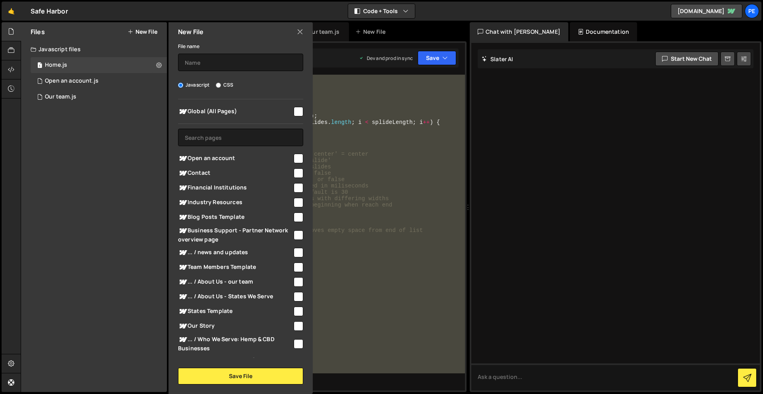 The width and height of the screenshot is (763, 394). Describe the element at coordinates (194, 85) in the screenshot. I see `label: Javascript` at that location.